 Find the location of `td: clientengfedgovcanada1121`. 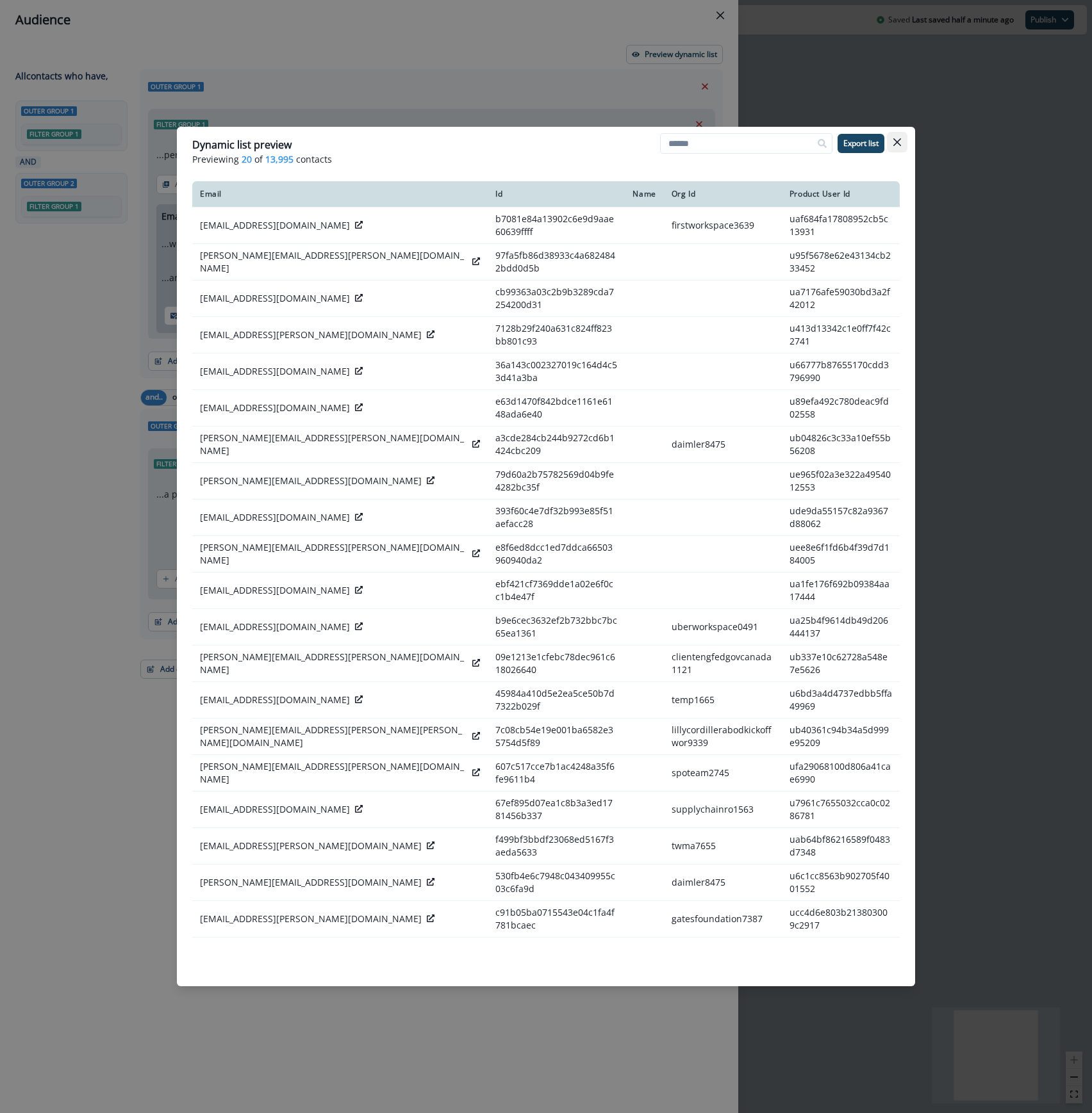

td: clientengfedgovcanada1121 is located at coordinates (723, 663).